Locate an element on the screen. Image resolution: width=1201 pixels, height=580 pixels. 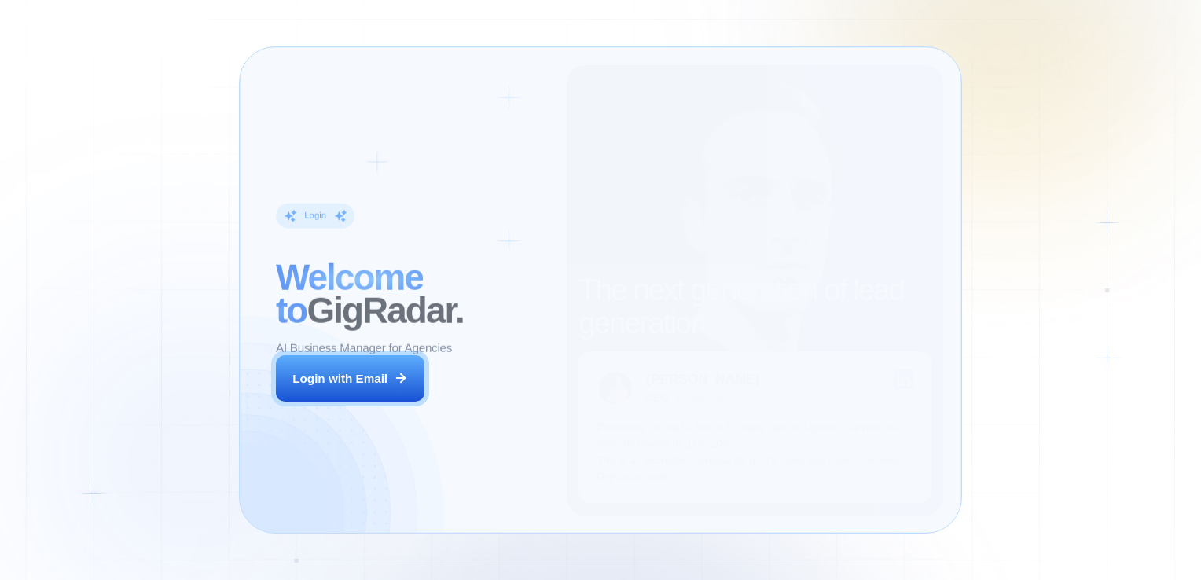
div: CEO is located at coordinates (657, 398).